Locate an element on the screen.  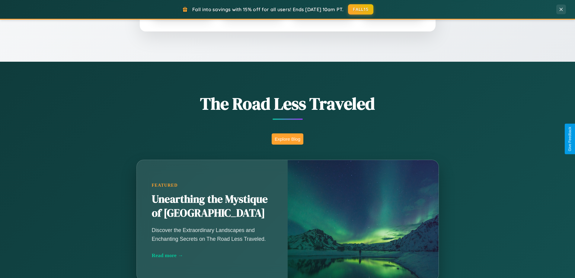
button: FALL15 is located at coordinates (361, 9).